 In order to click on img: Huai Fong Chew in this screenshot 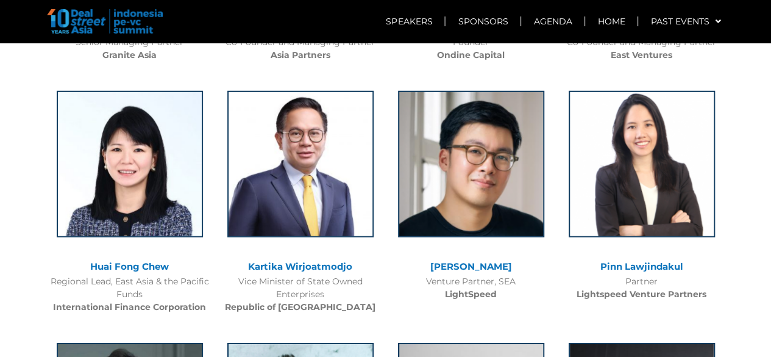, I will do `click(130, 164)`.